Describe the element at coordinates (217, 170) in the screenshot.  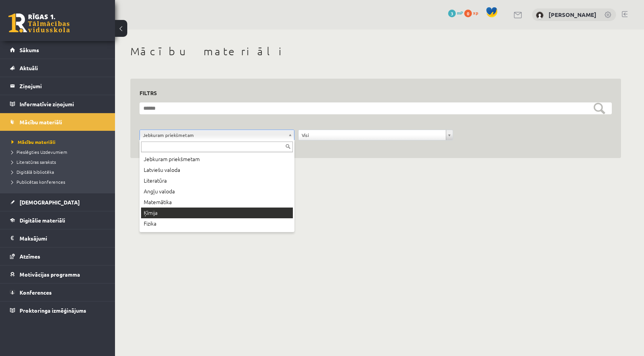
I see `div: Latviešu valoda` at that location.